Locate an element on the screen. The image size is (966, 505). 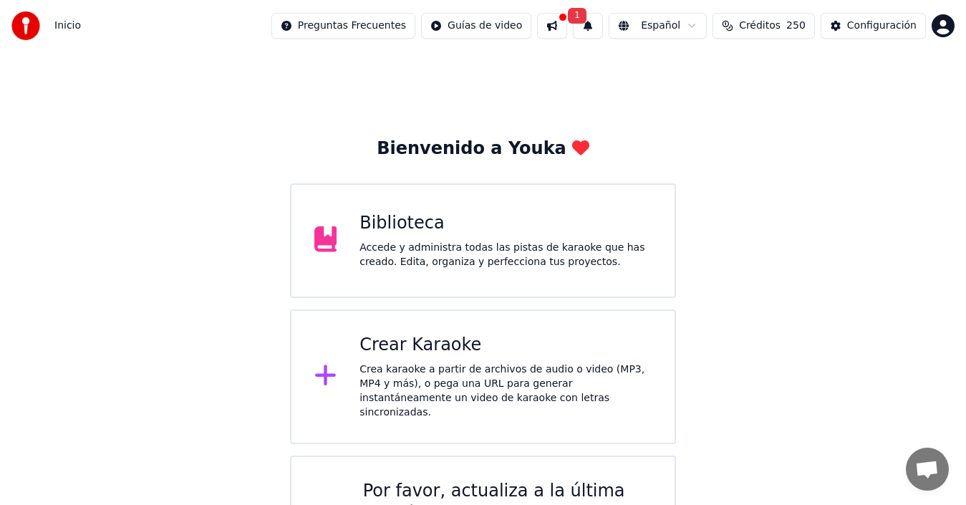
button: Créditos250 is located at coordinates (763, 26).